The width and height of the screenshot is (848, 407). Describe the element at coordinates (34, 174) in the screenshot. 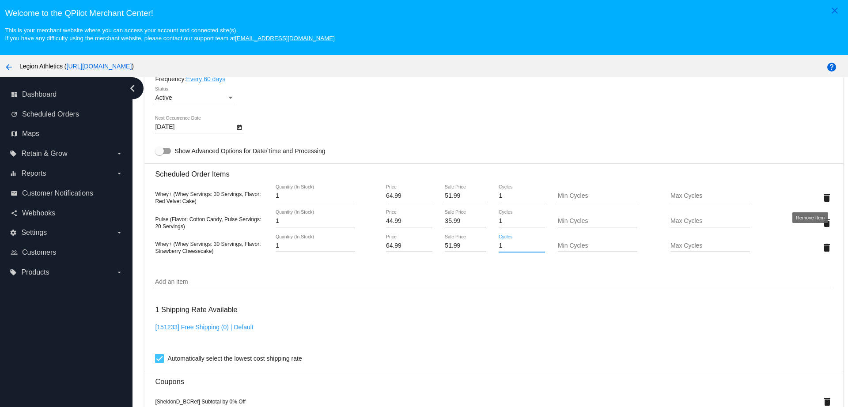

I see `span: Reports` at that location.